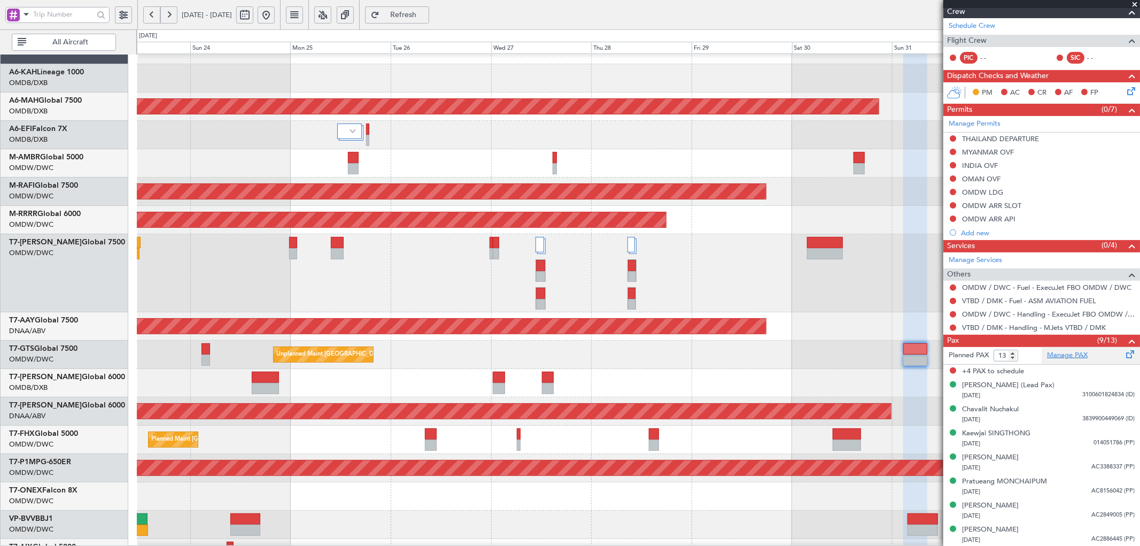 The height and width of the screenshot is (546, 1140). Describe the element at coordinates (1113, 467) in the screenshot. I see `span: AC3388337 (PP)` at that location.